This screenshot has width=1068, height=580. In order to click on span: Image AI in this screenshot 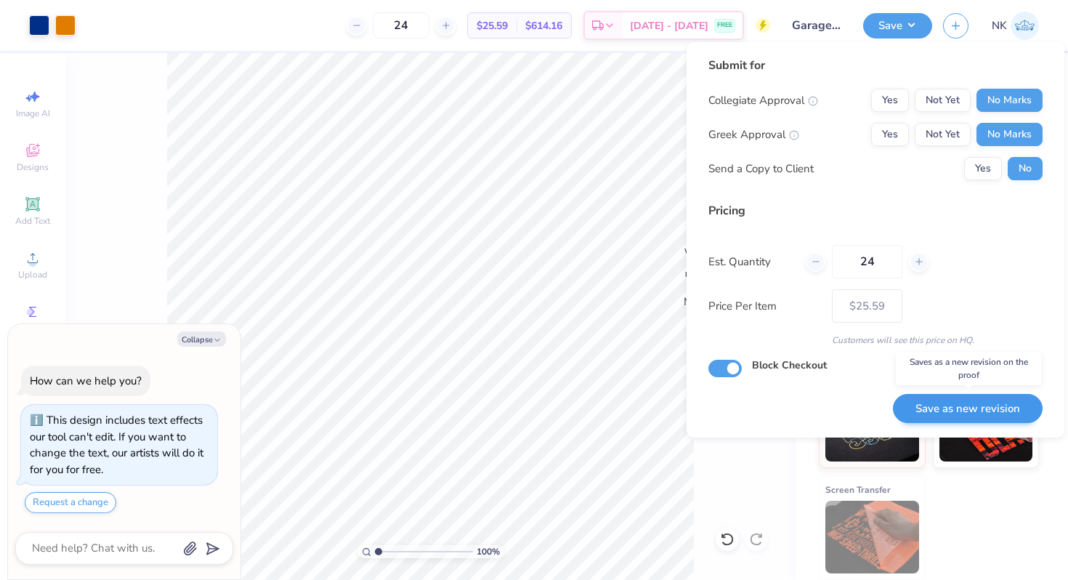, I will do `click(33, 113)`.